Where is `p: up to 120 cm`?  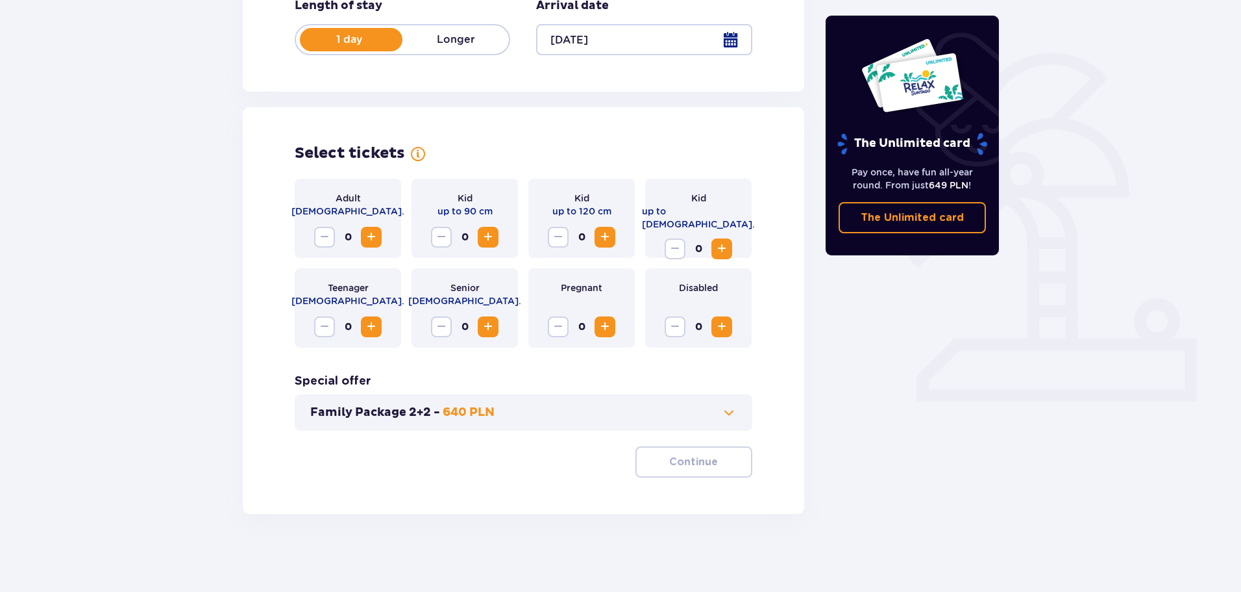
p: up to 120 cm is located at coordinates (582, 211).